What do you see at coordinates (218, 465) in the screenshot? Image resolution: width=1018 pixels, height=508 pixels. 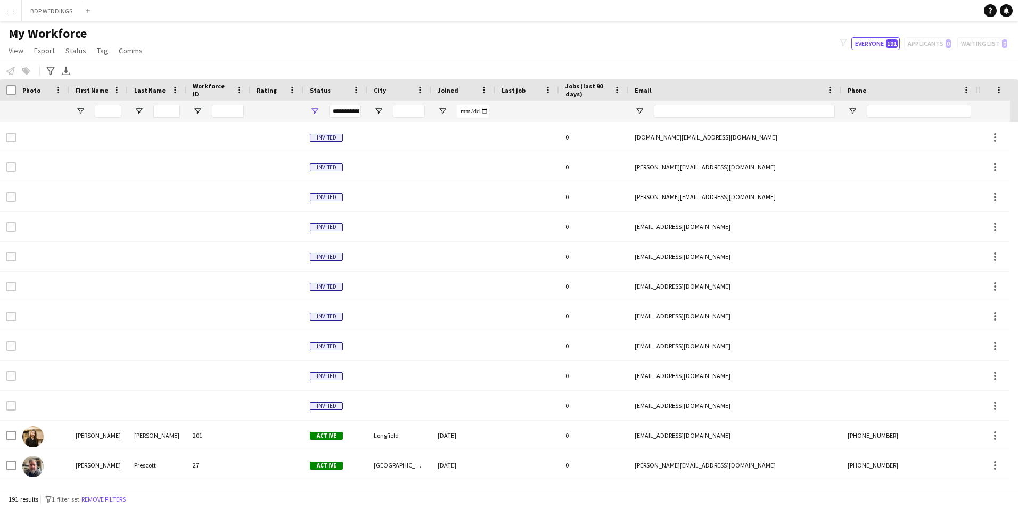 I see `div: 27` at bounding box center [218, 465].